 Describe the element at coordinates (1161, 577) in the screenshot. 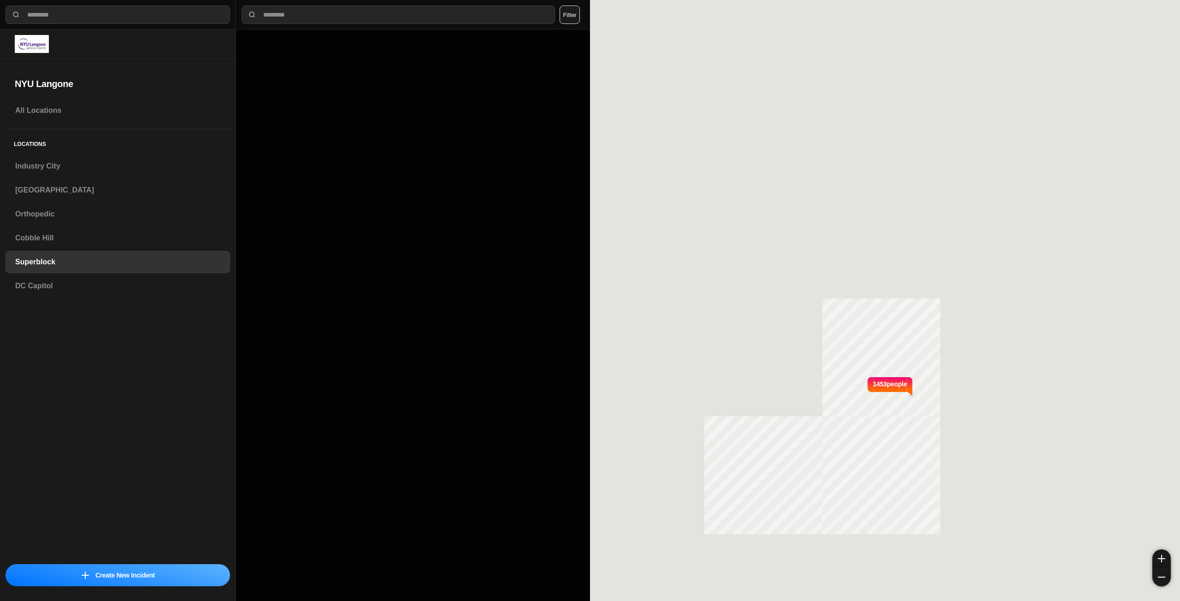

I see `img: zoom-out` at that location.